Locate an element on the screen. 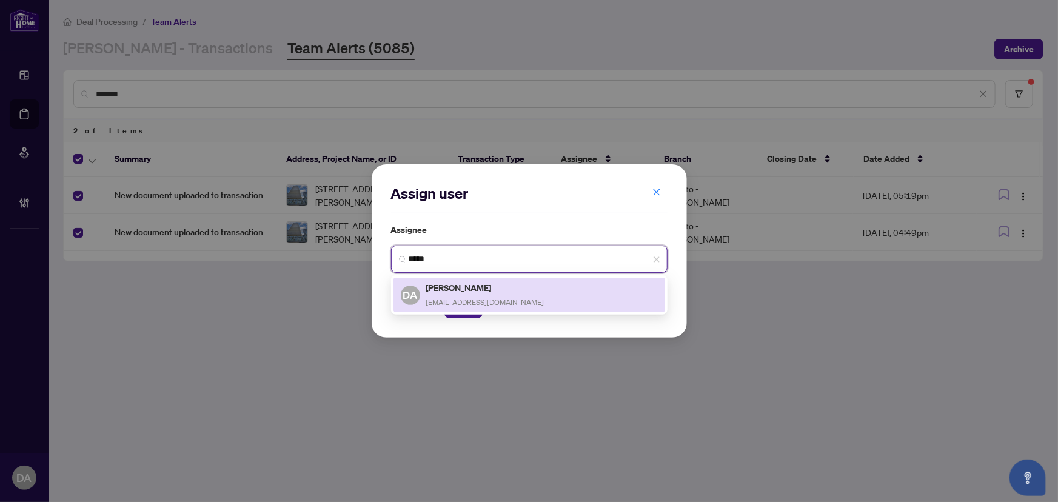 This screenshot has height=502, width=1058. span: DA is located at coordinates (410, 295).